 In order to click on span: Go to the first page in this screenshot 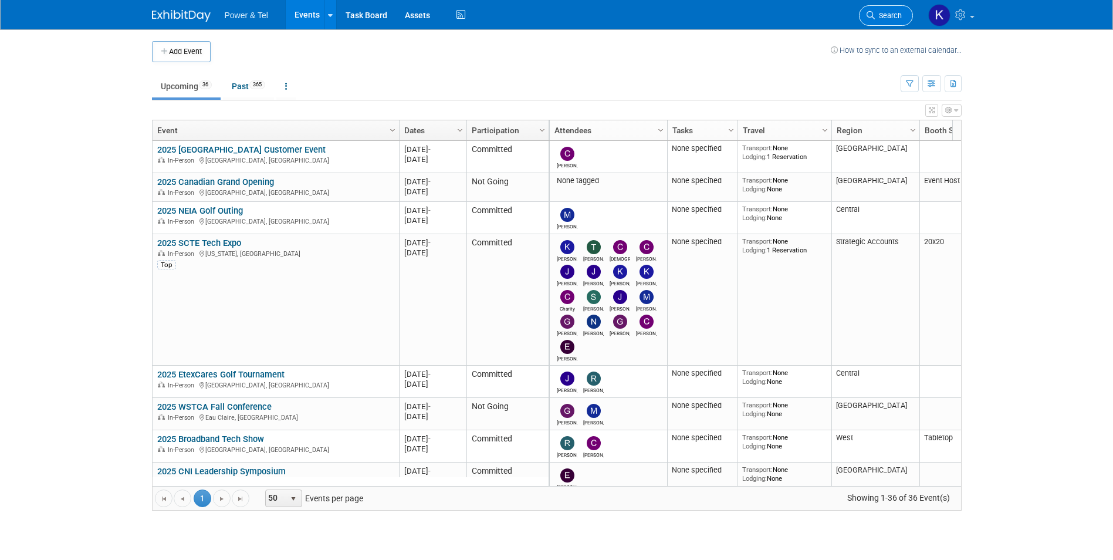, I will do `click(164, 499)`.